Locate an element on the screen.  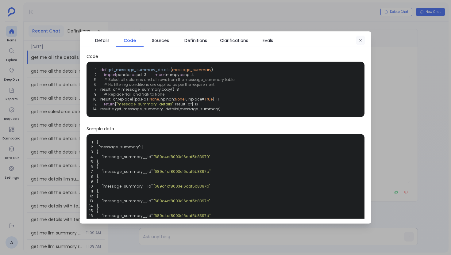
span: # Replace NaT and NaN to None is located at coordinates (134, 94).